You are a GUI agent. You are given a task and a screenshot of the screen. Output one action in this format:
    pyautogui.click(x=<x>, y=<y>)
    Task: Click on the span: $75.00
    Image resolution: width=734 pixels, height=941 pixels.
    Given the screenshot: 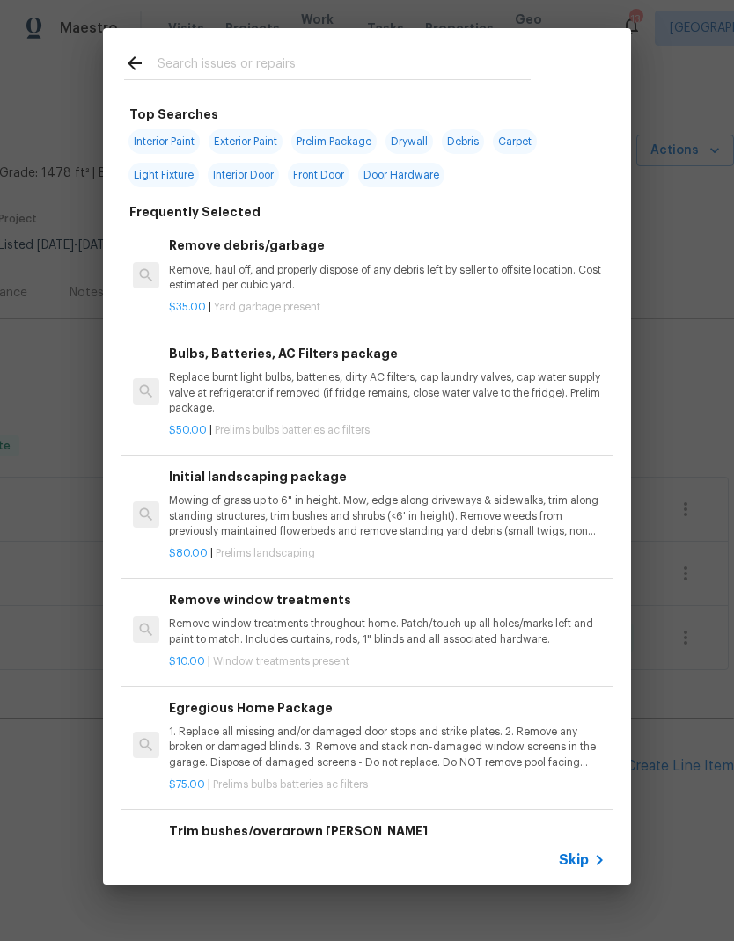 What is the action you would take?
    pyautogui.click(x=186, y=785)
    